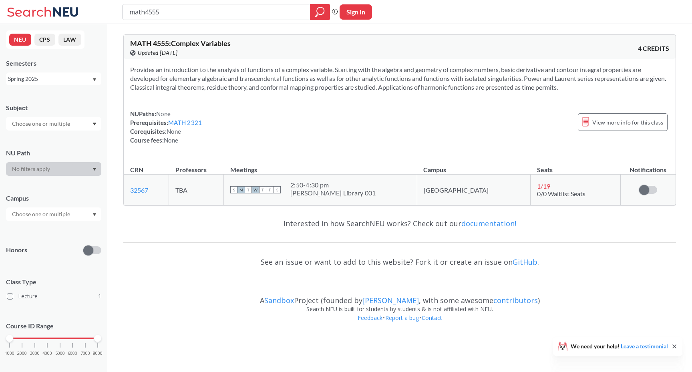  What do you see at coordinates (35, 353) in the screenshot?
I see `span: 3000` at bounding box center [35, 353].